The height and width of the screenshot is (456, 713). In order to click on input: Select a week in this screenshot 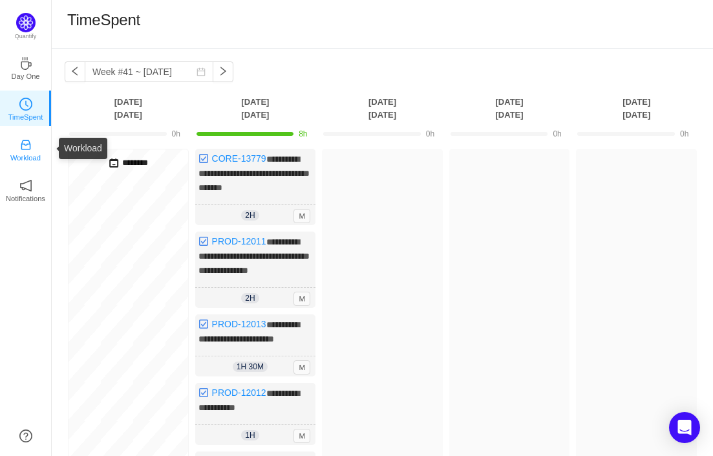, I will do `click(149, 72)`.